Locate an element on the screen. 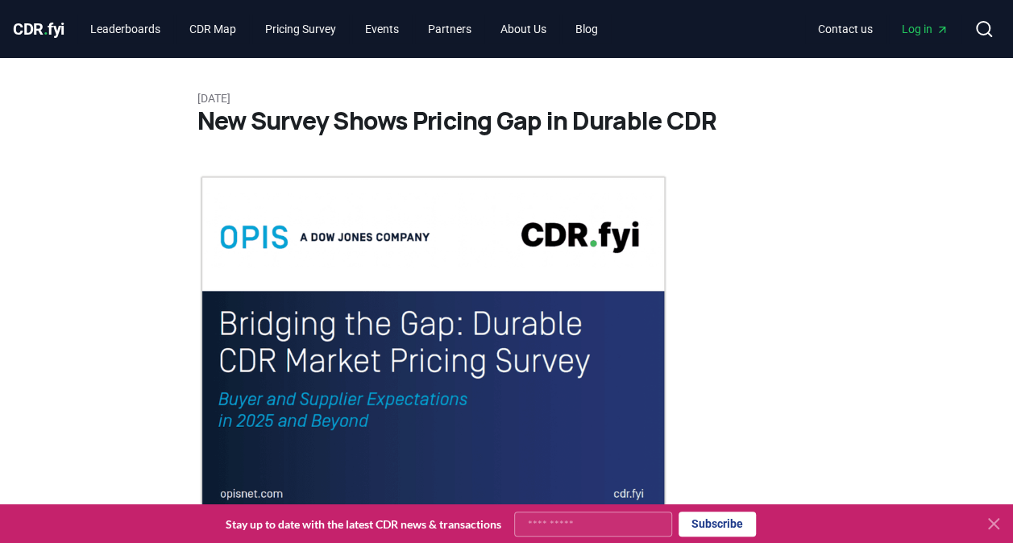 This screenshot has width=1013, height=543. h1: New Survey Shows Pricing Gap in Durable CDR is located at coordinates (507, 121).